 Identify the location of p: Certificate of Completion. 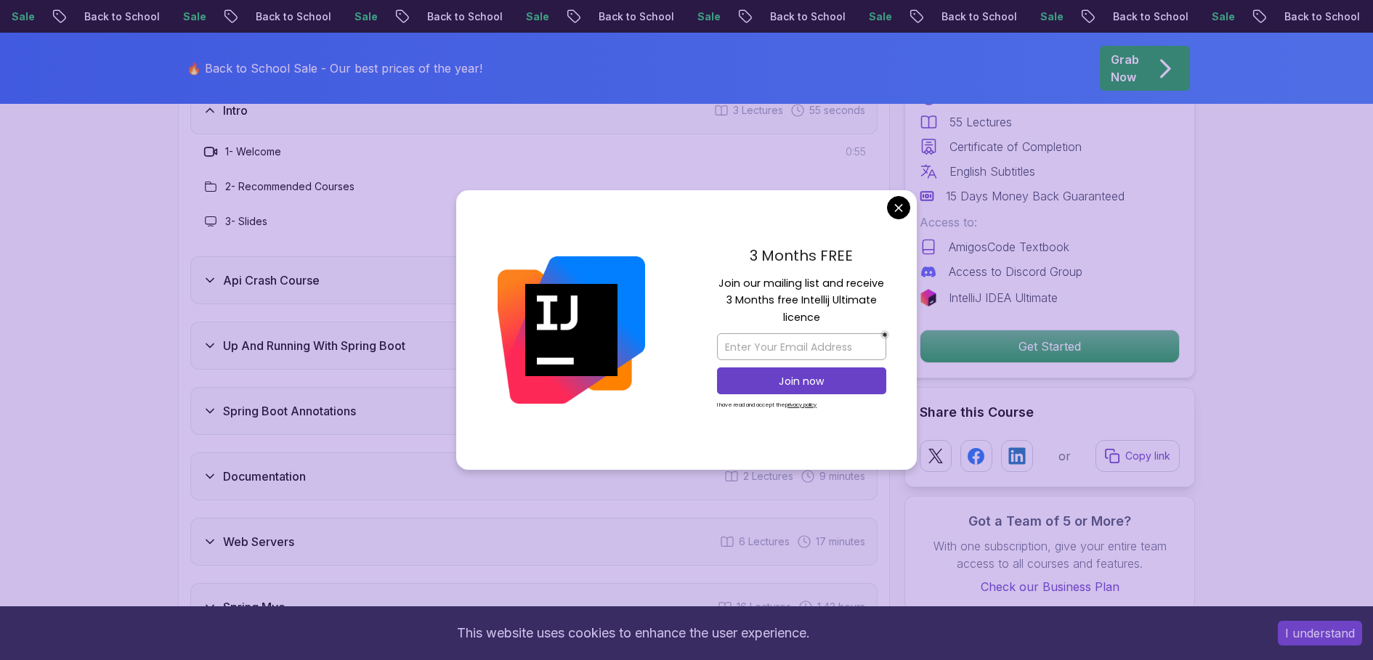
(1015, 147).